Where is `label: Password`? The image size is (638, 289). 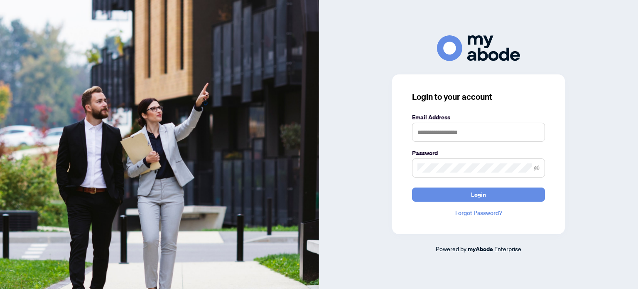
label: Password is located at coordinates (479, 153).